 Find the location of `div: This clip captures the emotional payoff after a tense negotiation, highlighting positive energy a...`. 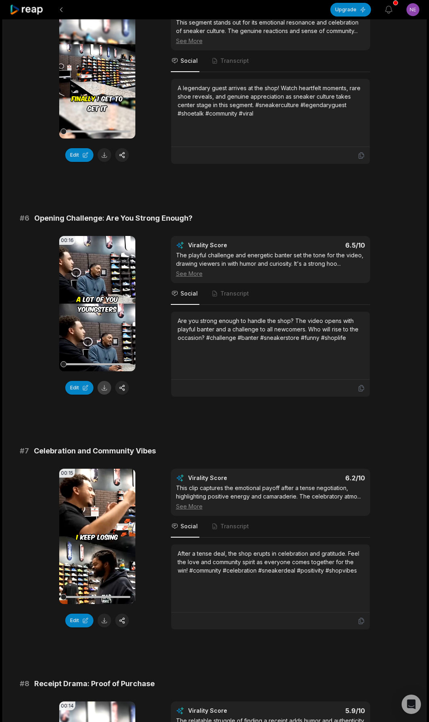

div: This clip captures the emotional payoff after a tense negotiation, highlighting positive energy a... is located at coordinates (270, 497).